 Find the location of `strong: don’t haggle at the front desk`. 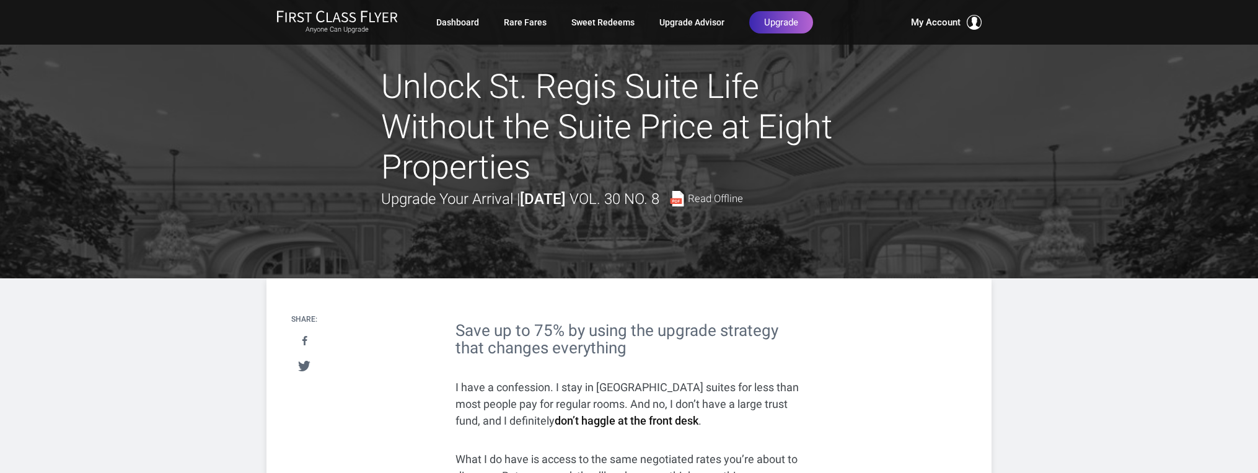

strong: don’t haggle at the front desk is located at coordinates (626, 420).